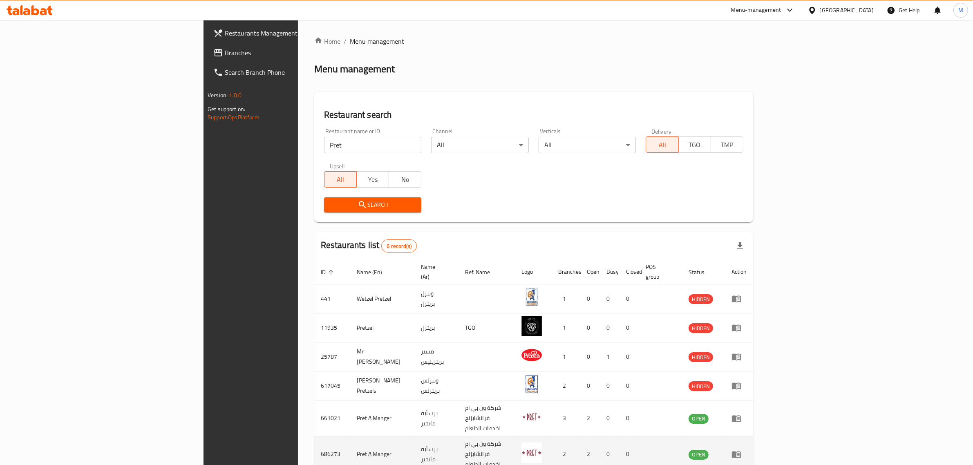 Image resolution: width=973 pixels, height=465 pixels. Describe the element at coordinates (727, 145) in the screenshot. I see `button: TMP` at that location.